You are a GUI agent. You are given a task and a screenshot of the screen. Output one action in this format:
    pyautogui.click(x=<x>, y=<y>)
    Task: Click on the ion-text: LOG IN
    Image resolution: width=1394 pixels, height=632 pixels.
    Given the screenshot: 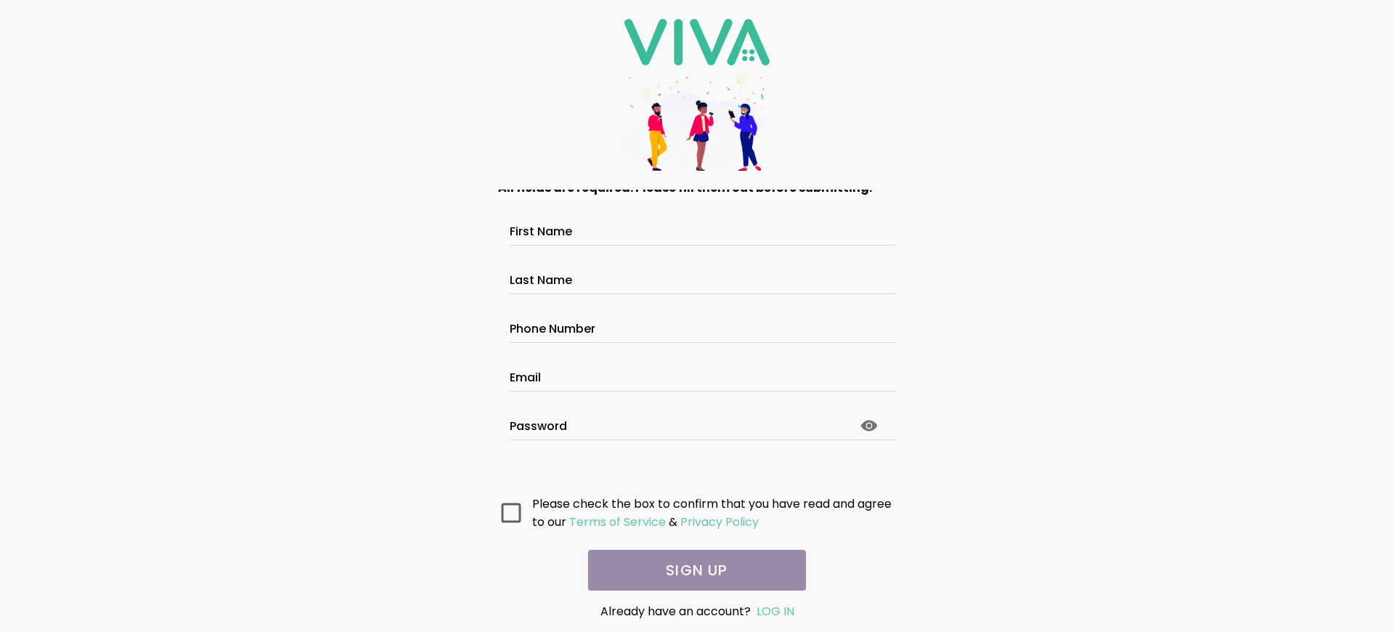 What is the action you would take?
    pyautogui.click(x=776, y=611)
    